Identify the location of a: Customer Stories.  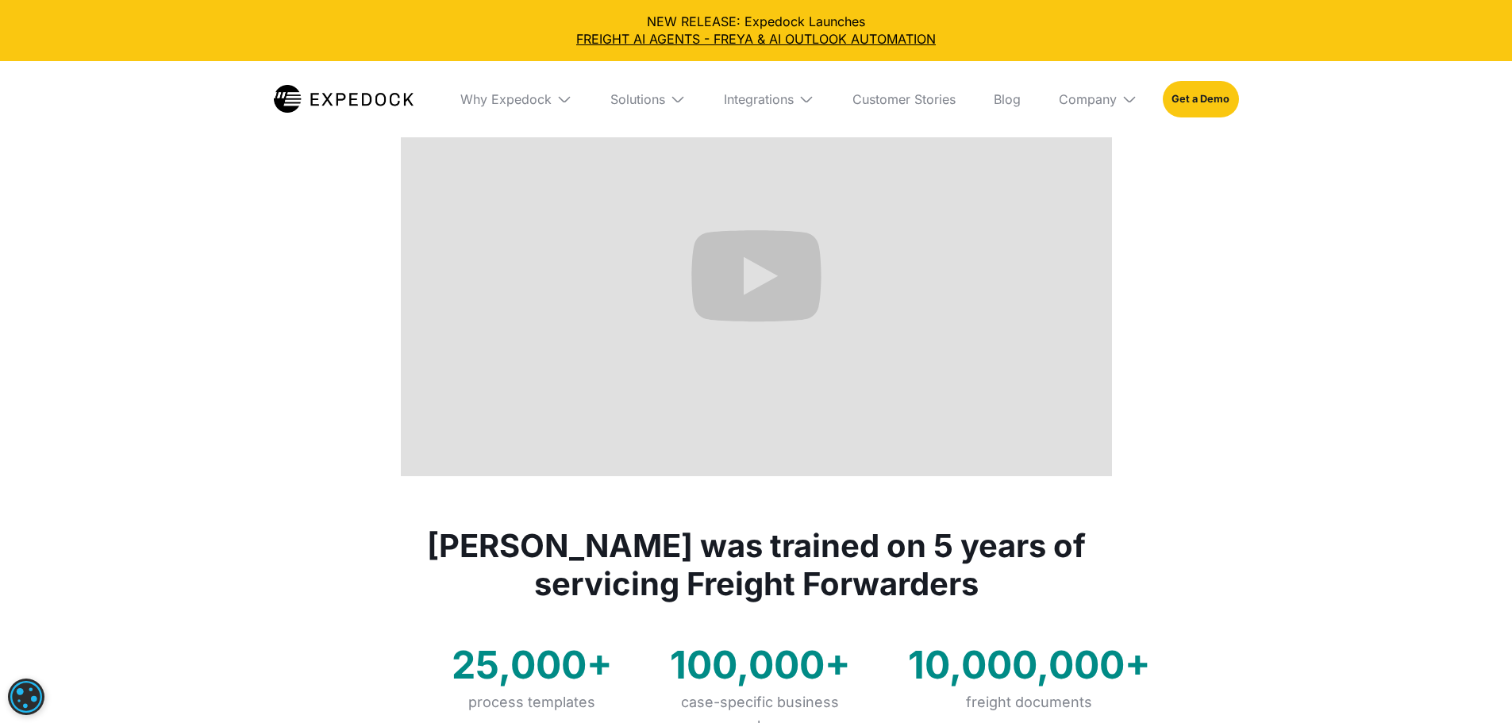
(904, 99).